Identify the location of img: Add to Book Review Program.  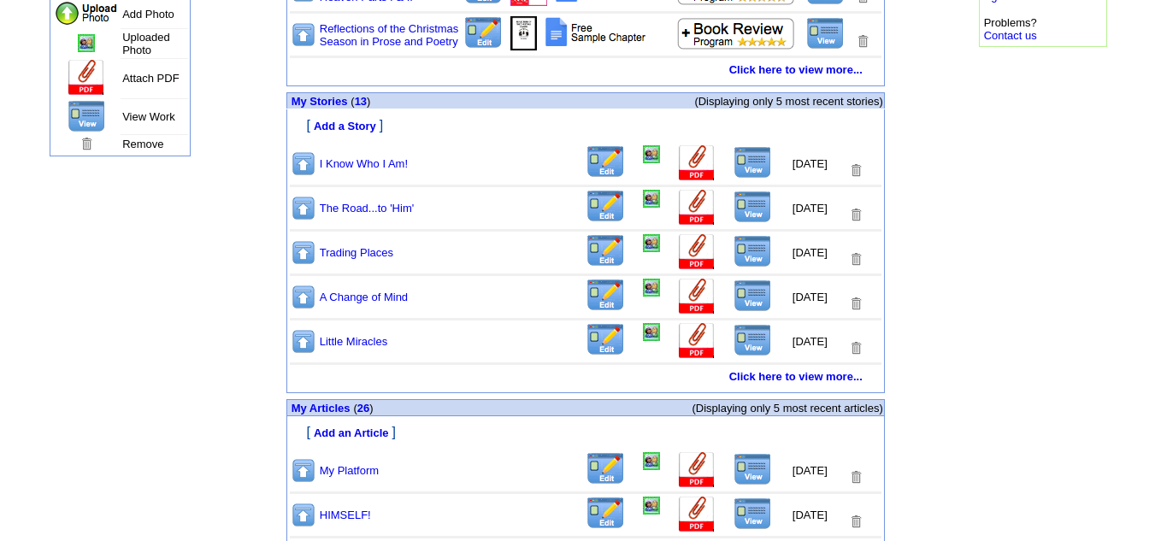
(736, 33).